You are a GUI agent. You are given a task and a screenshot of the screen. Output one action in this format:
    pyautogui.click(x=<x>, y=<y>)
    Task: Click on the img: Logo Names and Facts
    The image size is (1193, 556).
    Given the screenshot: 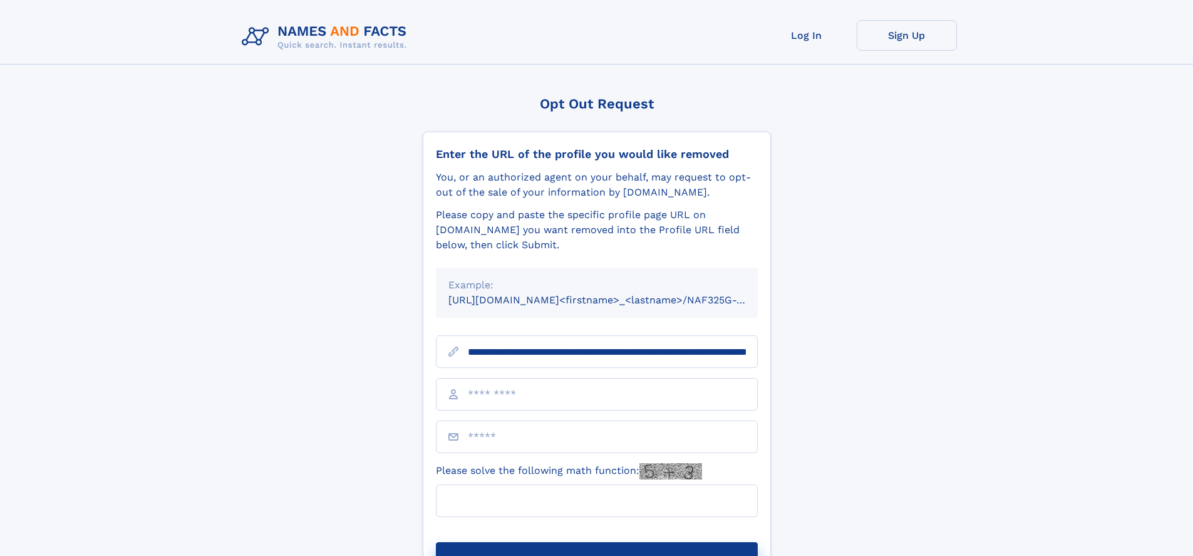 What is the action you would take?
    pyautogui.click(x=327, y=37)
    